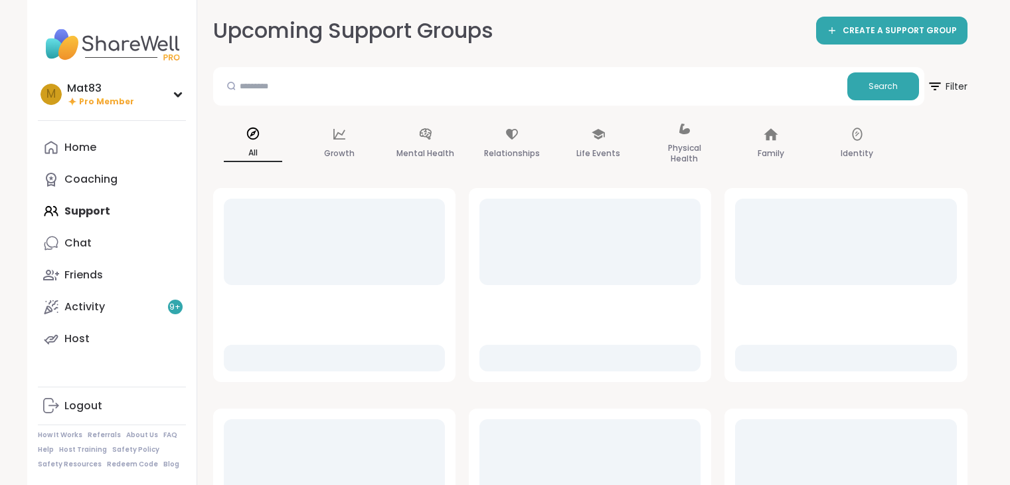  Describe the element at coordinates (947, 86) in the screenshot. I see `button: Filter` at that location.